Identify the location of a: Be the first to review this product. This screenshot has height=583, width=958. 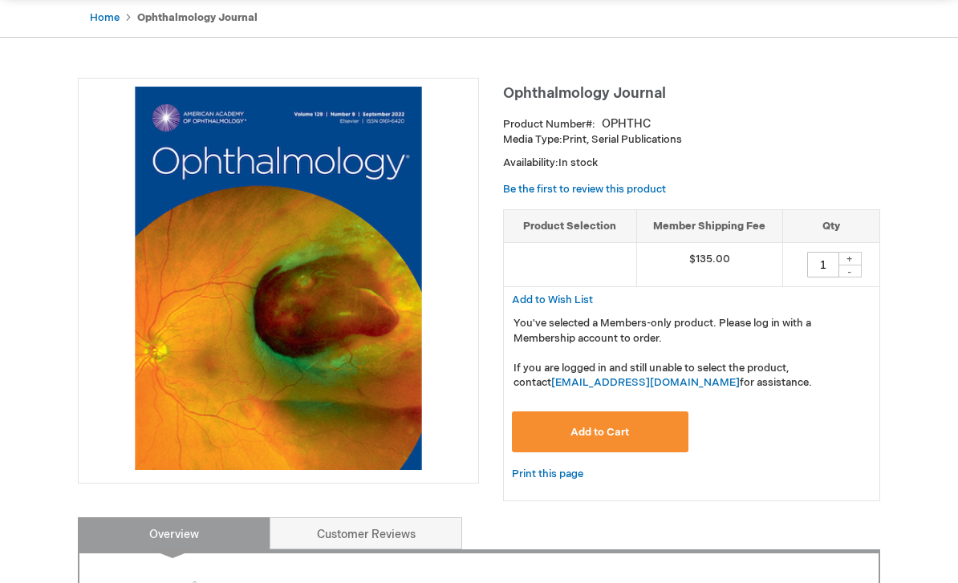
(584, 189).